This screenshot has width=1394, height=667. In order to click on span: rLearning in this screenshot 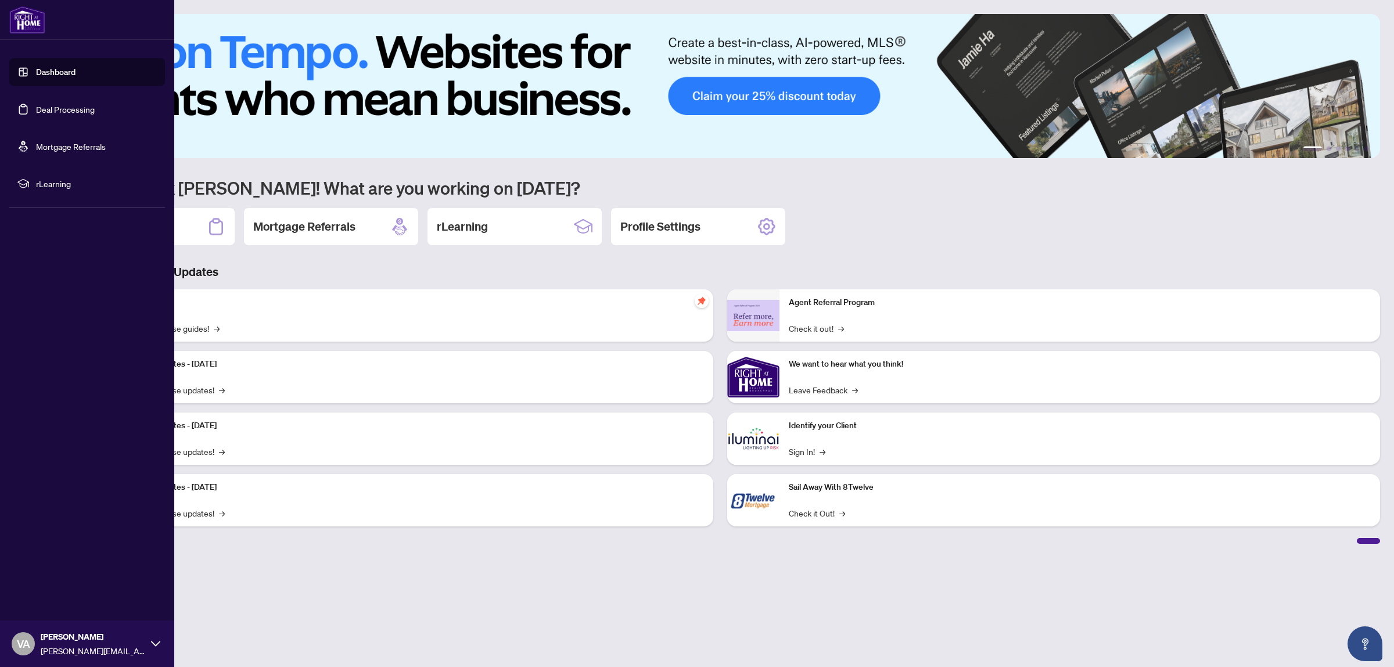, I will do `click(96, 184)`.